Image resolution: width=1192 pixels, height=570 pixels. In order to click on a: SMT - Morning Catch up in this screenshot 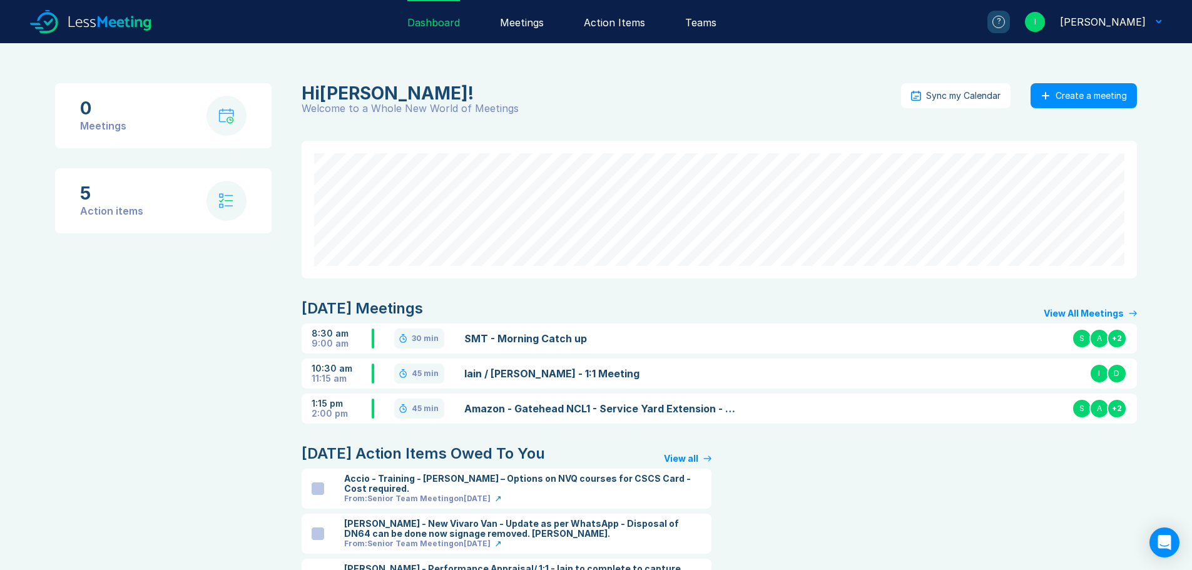, I will do `click(600, 338)`.